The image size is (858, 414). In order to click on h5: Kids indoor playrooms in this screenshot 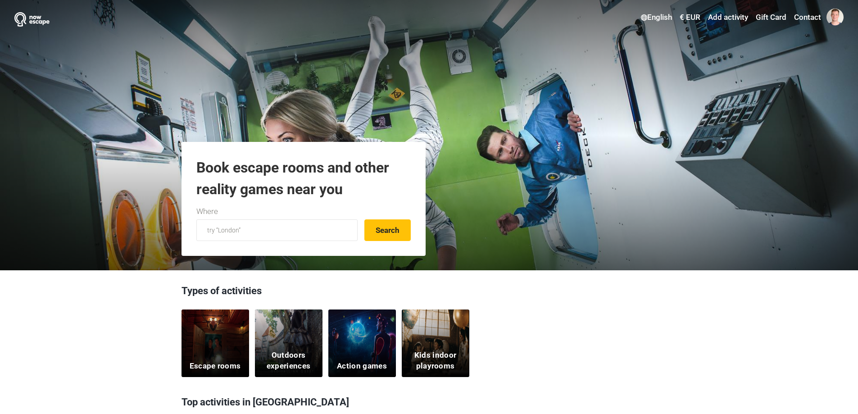, I will do `click(435, 361)`.